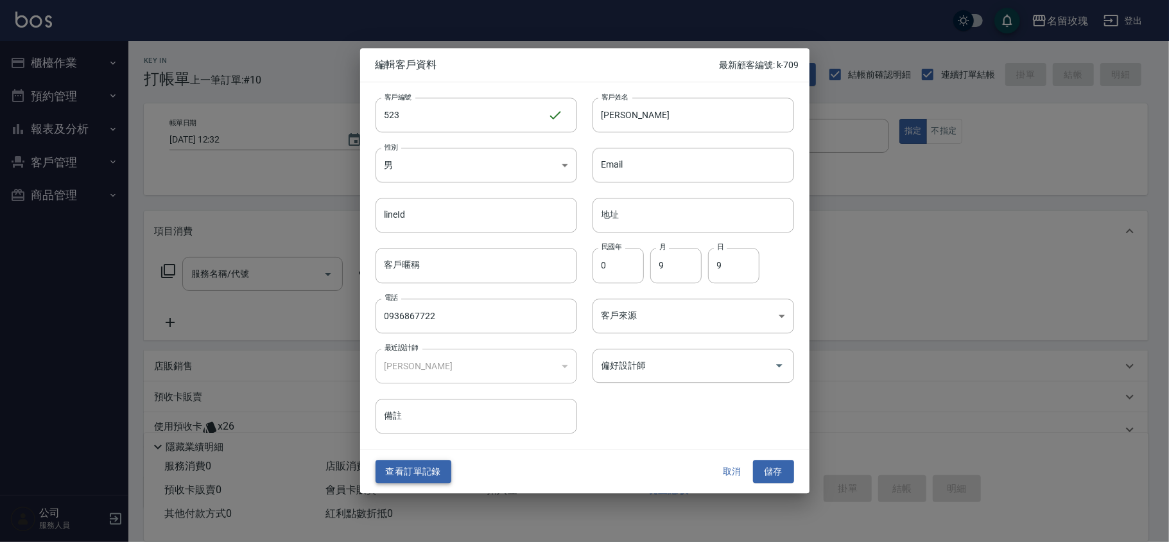 The width and height of the screenshot is (1169, 542). Describe the element at coordinates (391, 297) in the screenshot. I see `label: 電話` at that location.